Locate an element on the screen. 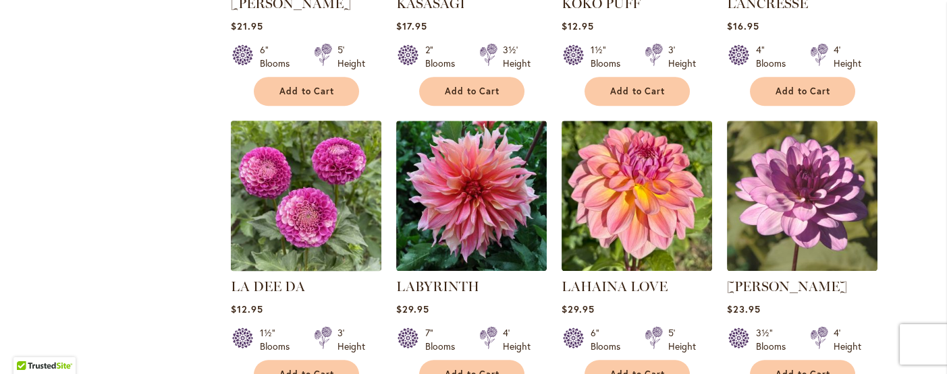 The image size is (947, 374). div: 3½' Height is located at coordinates (516, 57).